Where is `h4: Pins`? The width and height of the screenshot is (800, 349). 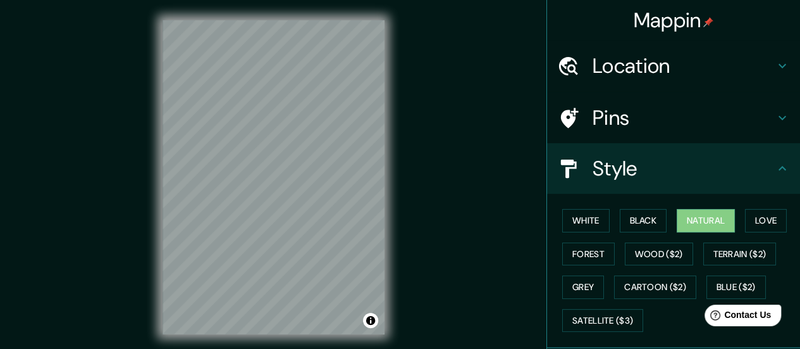 h4: Pins is located at coordinates (684, 118).